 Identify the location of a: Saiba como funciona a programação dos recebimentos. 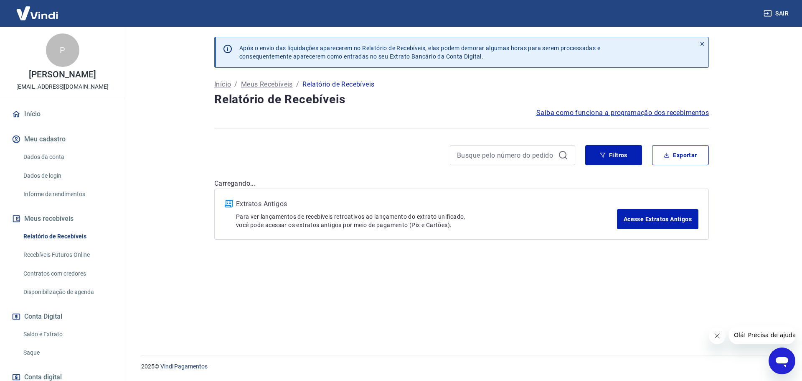
(623, 113).